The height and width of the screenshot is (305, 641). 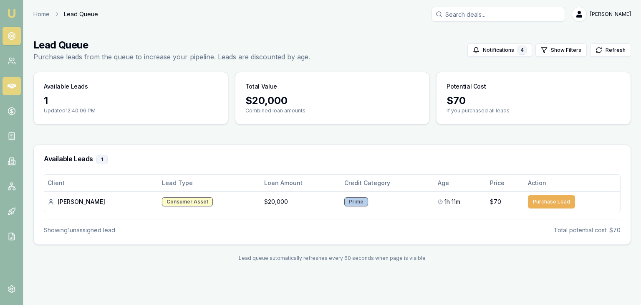 I want to click on div: Showing 1 unassigned lead, so click(x=79, y=230).